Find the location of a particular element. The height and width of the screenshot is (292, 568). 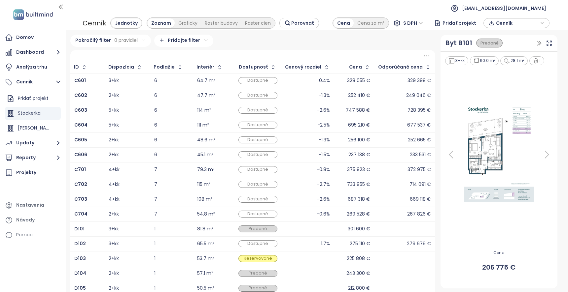

img: logo is located at coordinates (33, 15).